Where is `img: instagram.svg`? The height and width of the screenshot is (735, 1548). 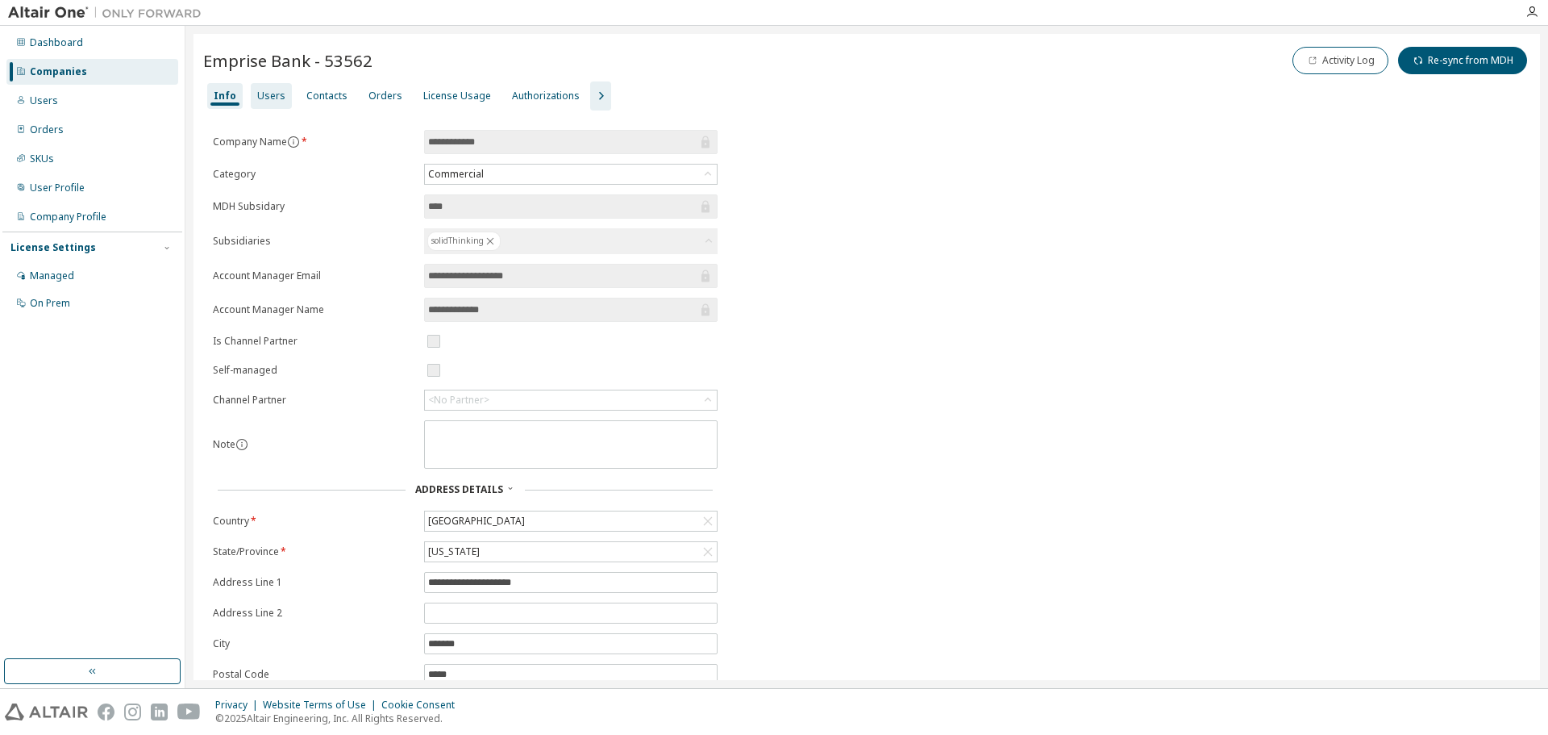
img: instagram.svg is located at coordinates (132, 711).